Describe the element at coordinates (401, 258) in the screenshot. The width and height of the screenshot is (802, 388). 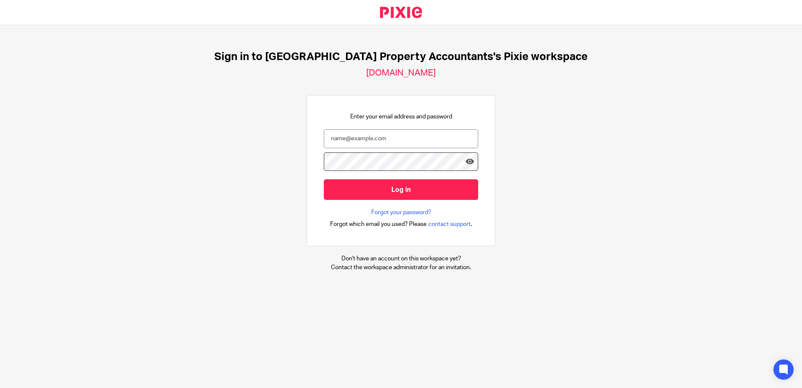
I see `p: Don't have an account on this workspace yet?` at that location.